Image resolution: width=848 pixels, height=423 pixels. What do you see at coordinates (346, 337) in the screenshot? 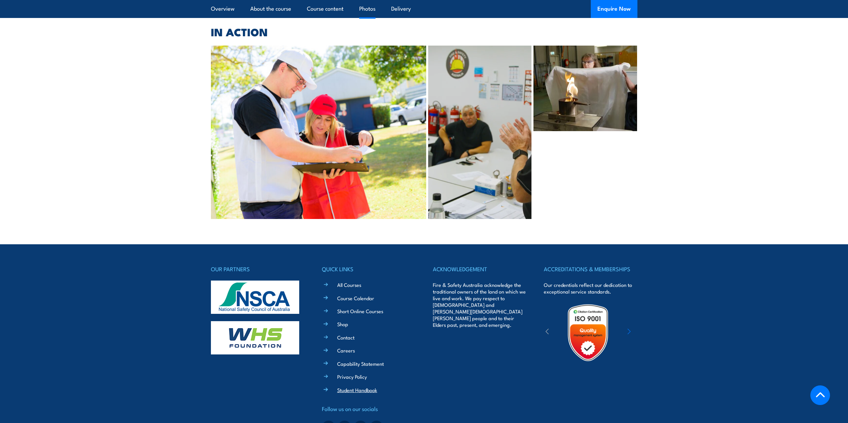
I see `a: Contact` at bounding box center [346, 337].